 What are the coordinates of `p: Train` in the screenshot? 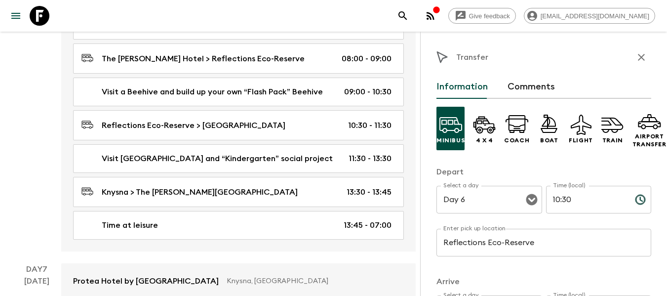 It's located at (613, 140).